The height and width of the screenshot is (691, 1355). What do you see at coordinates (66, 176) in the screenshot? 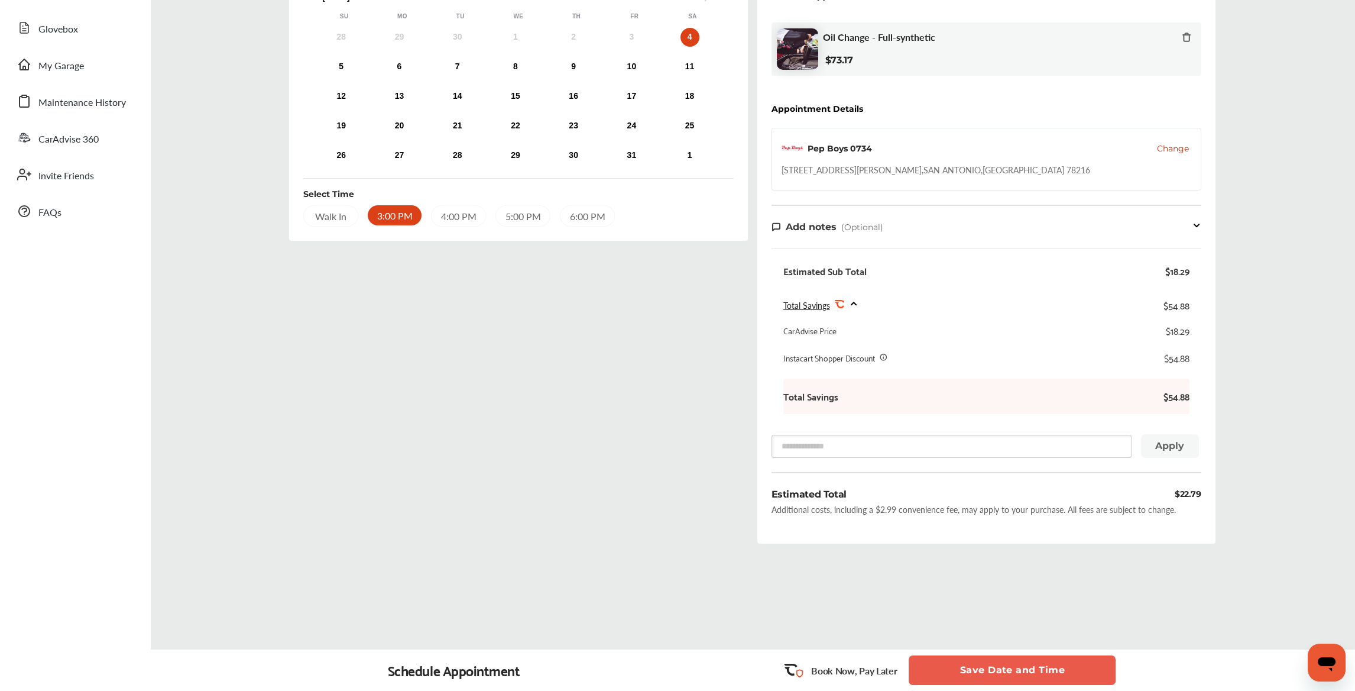
I see `span: Invite Friends` at bounding box center [66, 176].